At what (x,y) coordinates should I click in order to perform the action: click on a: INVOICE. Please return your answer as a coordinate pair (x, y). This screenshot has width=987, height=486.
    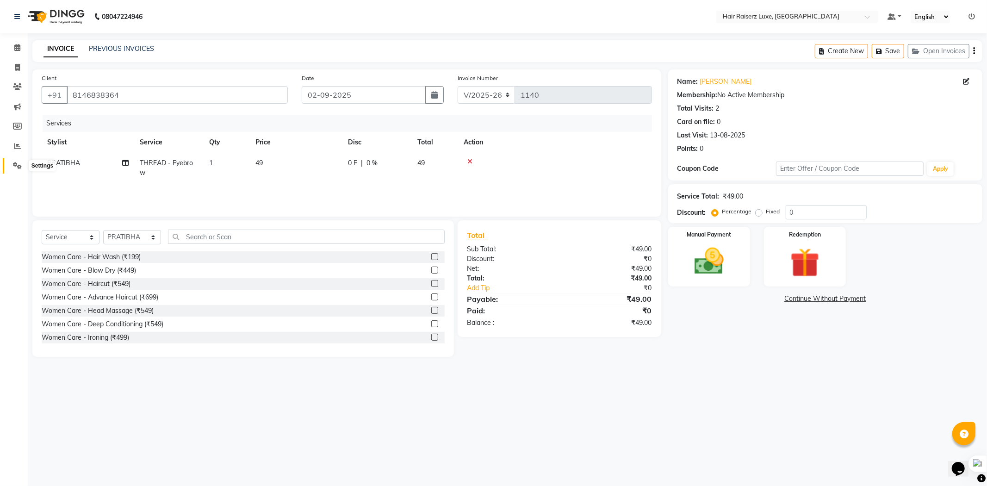
    Looking at the image, I should click on (61, 49).